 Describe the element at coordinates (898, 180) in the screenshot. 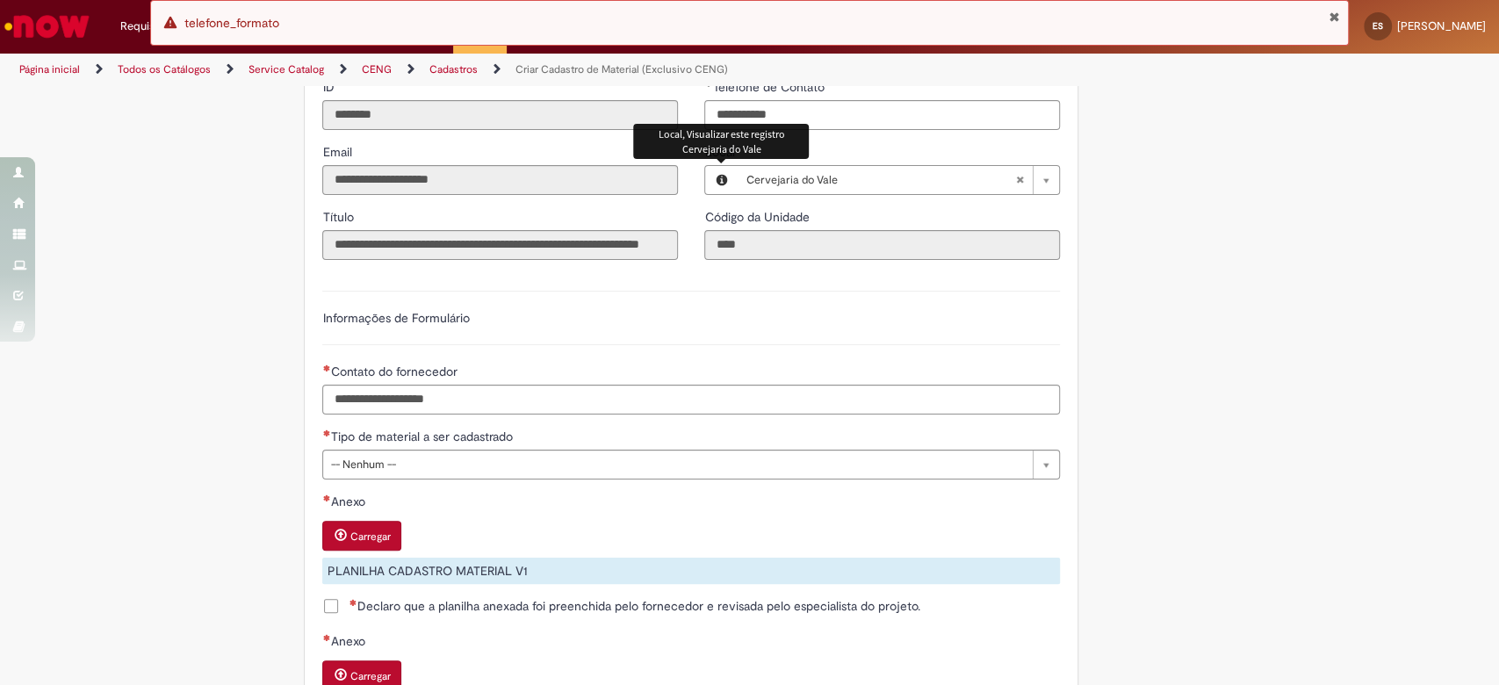

I see `a: Cervejaria do ValeLimpar campo Local` at that location.